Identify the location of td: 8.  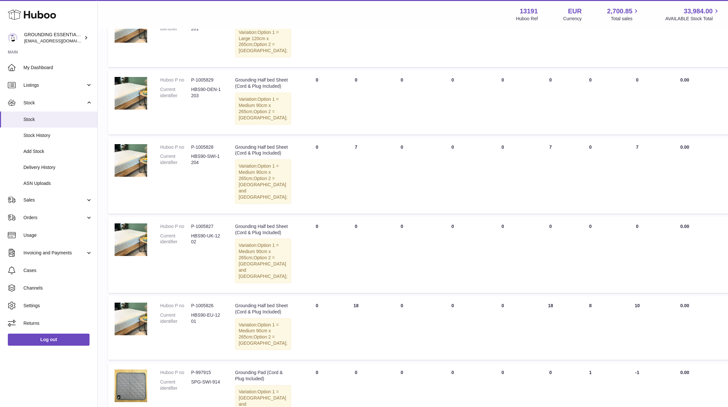
(591, 327).